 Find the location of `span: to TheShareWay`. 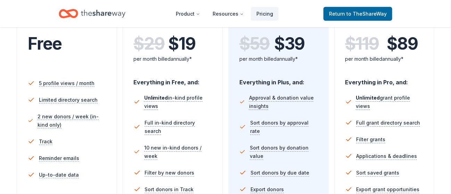

span: to TheShareWay is located at coordinates (366, 14).